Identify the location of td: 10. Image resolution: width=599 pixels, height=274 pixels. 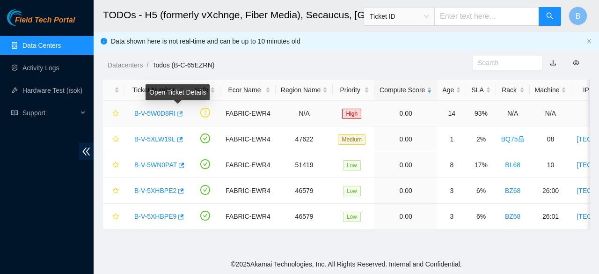
(551, 165).